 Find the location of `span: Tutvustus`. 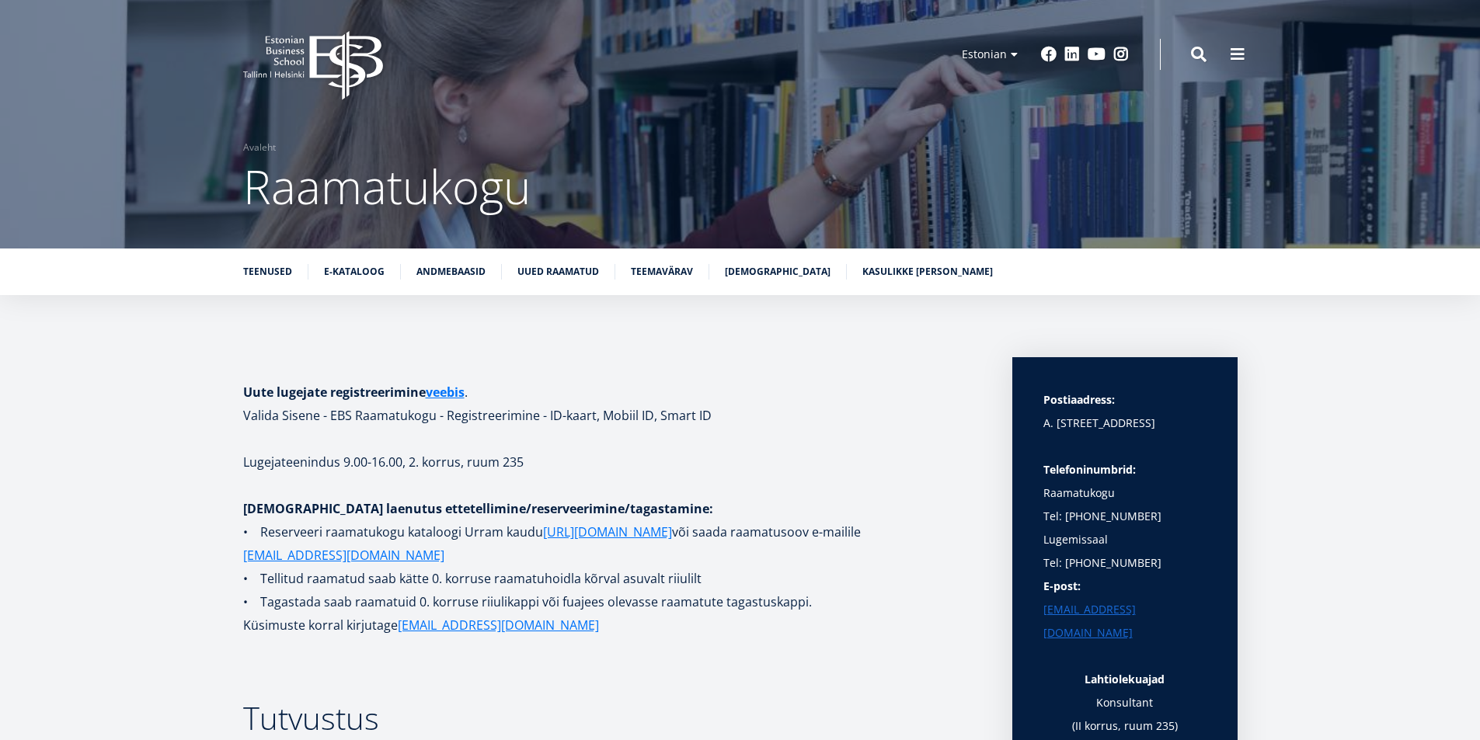

span: Tutvustus is located at coordinates (311, 718).